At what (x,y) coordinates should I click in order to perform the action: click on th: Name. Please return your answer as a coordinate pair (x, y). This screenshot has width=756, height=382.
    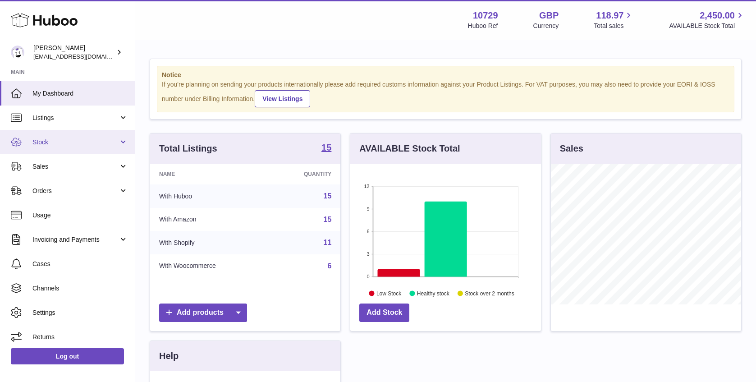
    Looking at the image, I should click on (209, 174).